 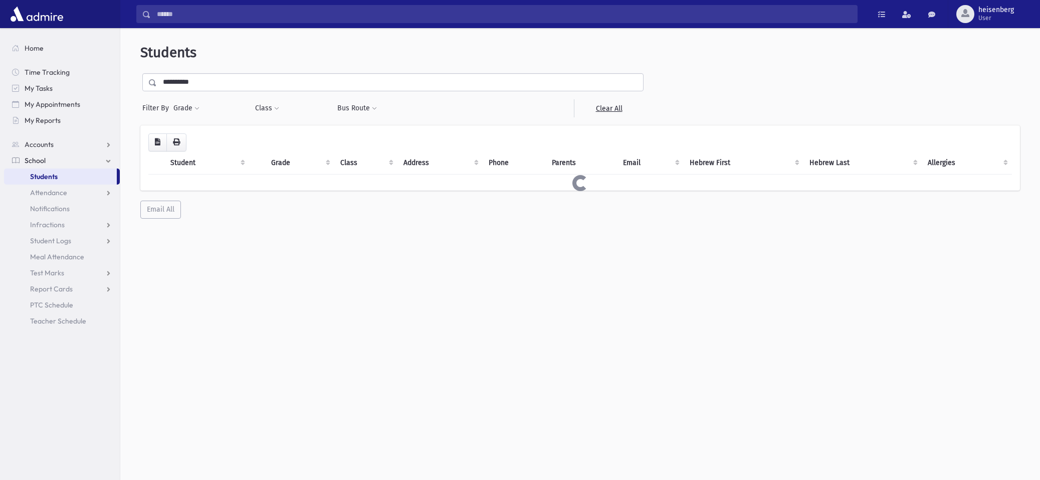 What do you see at coordinates (743, 163) in the screenshot?
I see `th: Hebrew First` at bounding box center [743, 163].